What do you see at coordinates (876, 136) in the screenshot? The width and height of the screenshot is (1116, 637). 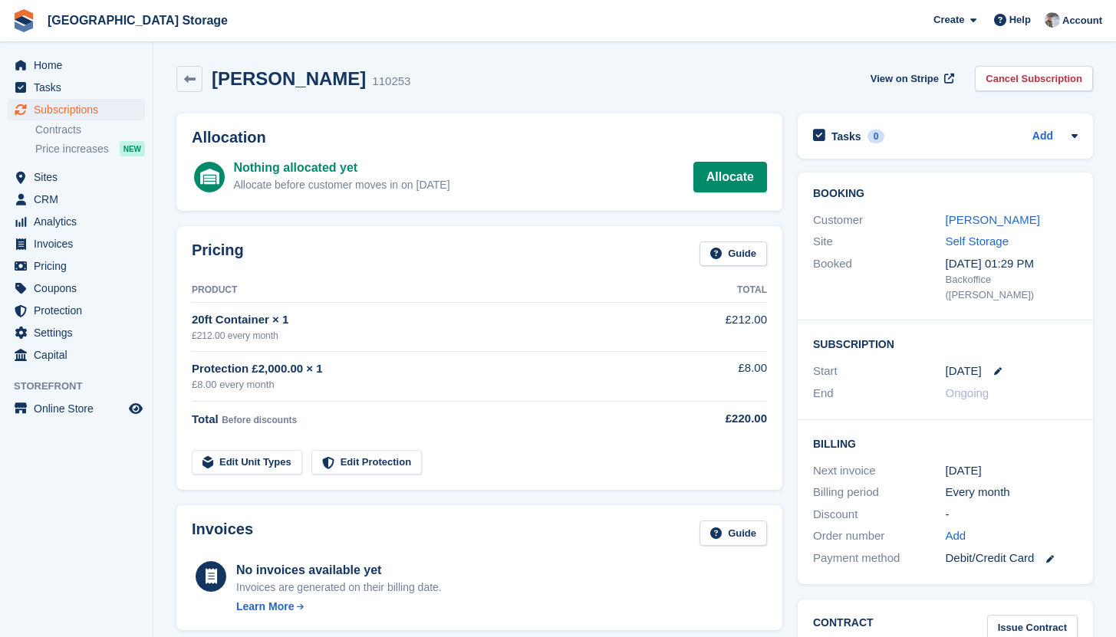 I see `div: 0` at bounding box center [876, 136].